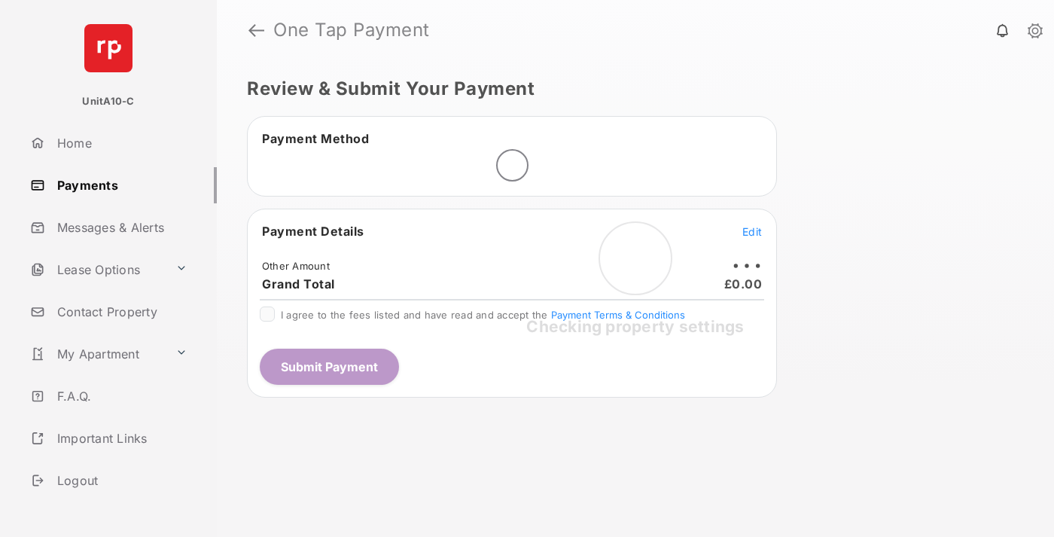 The height and width of the screenshot is (537, 1054). Describe the element at coordinates (120, 312) in the screenshot. I see `a: Contact Property` at that location.